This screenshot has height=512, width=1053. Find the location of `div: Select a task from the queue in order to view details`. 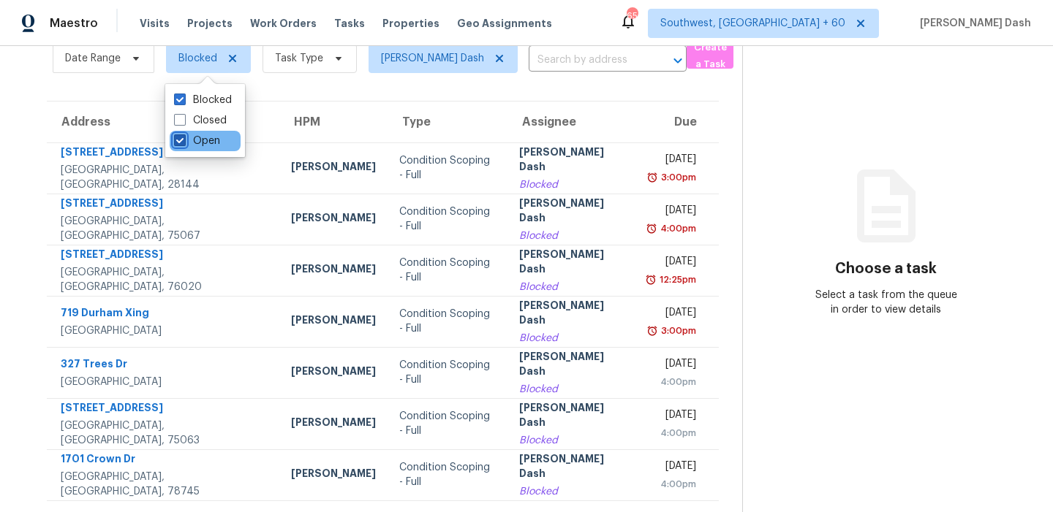

div: Select a task from the queue in order to view details is located at coordinates (886, 303).